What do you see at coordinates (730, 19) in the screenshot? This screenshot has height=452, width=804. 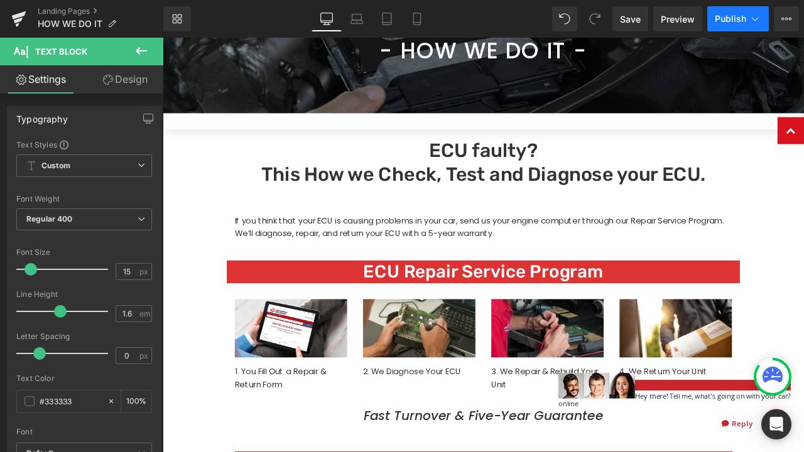 I see `span: Publish` at bounding box center [730, 19].